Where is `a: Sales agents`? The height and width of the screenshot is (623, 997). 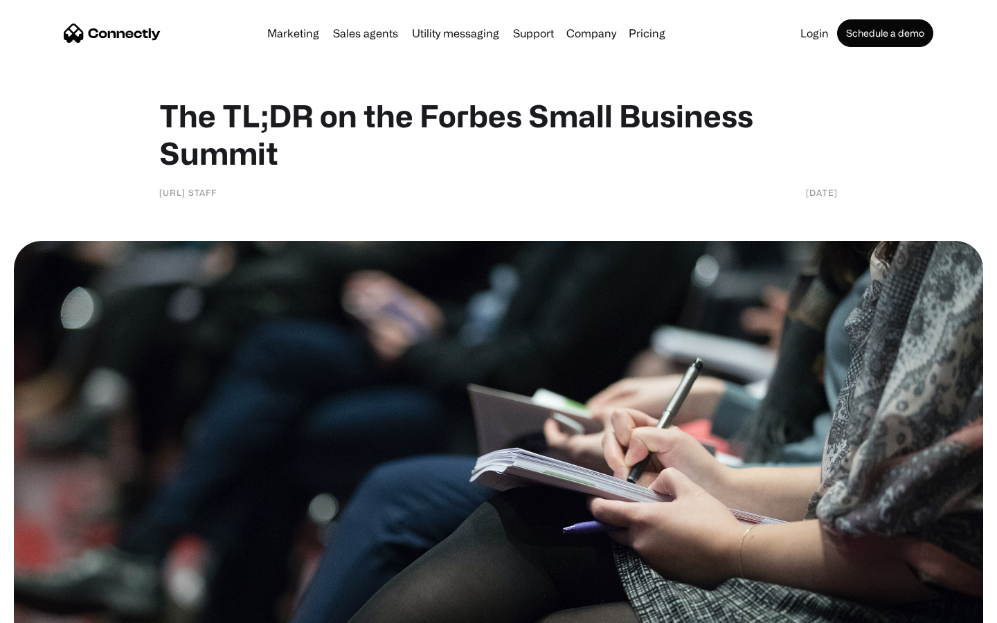 a: Sales agents is located at coordinates (365, 33).